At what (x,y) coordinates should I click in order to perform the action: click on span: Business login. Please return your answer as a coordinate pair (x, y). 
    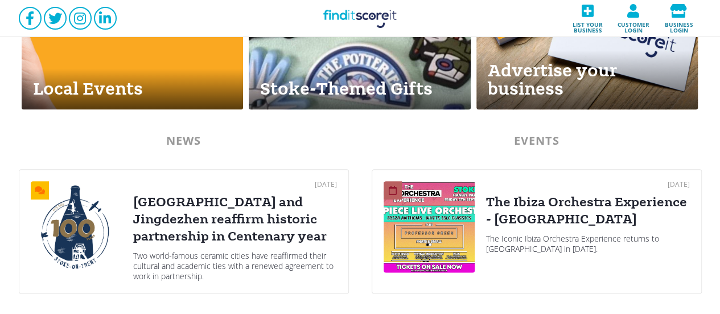
    Looking at the image, I should click on (679, 25).